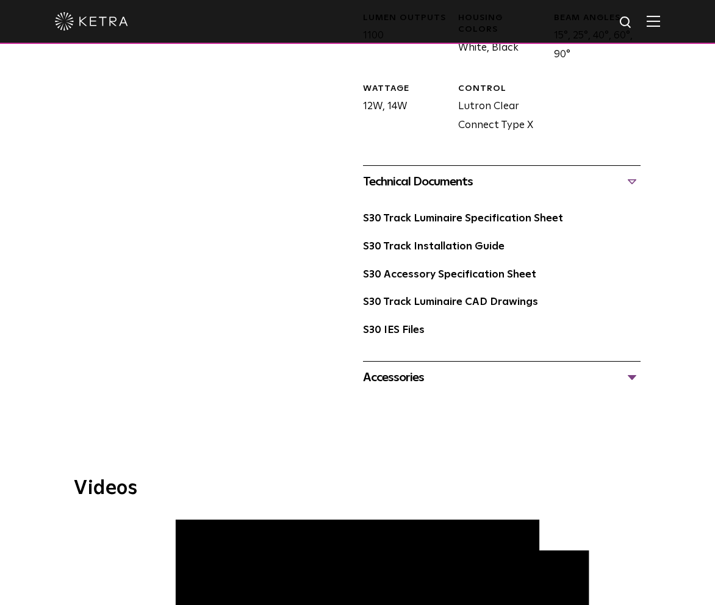 Image resolution: width=715 pixels, height=605 pixels. I want to click on img: search icon, so click(626, 23).